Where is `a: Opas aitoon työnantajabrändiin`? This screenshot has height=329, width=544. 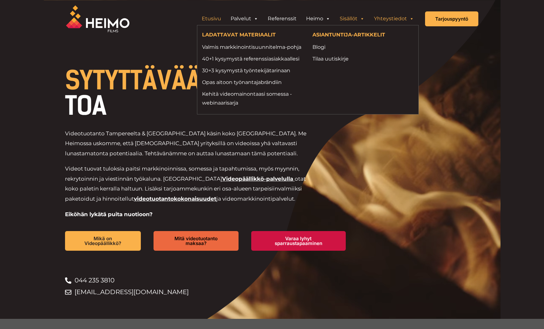
a: Opas aitoon työnantajabrändiin is located at coordinates (252, 82).